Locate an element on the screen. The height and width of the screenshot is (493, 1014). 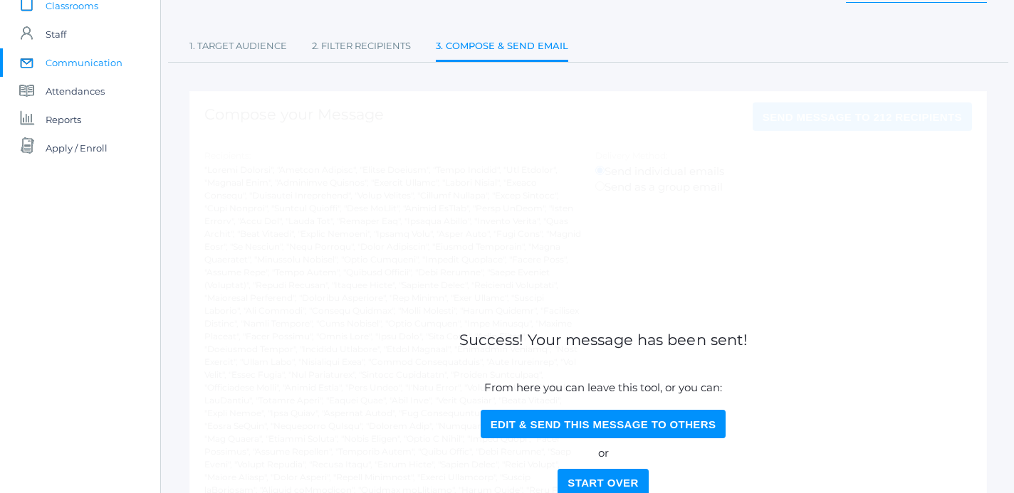
span: Reports is located at coordinates (63, 120).